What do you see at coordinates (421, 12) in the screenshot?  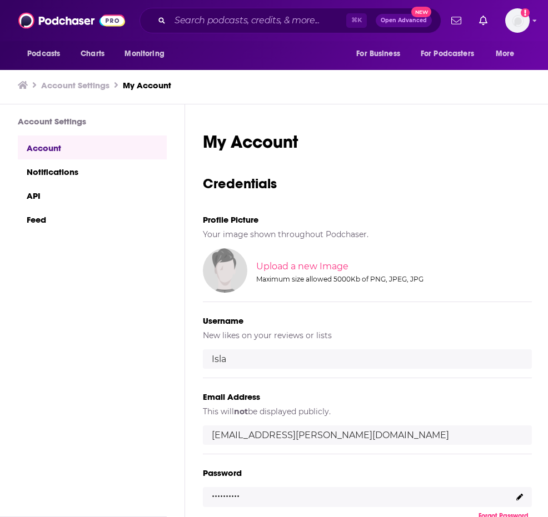 I see `span: New` at bounding box center [421, 12].